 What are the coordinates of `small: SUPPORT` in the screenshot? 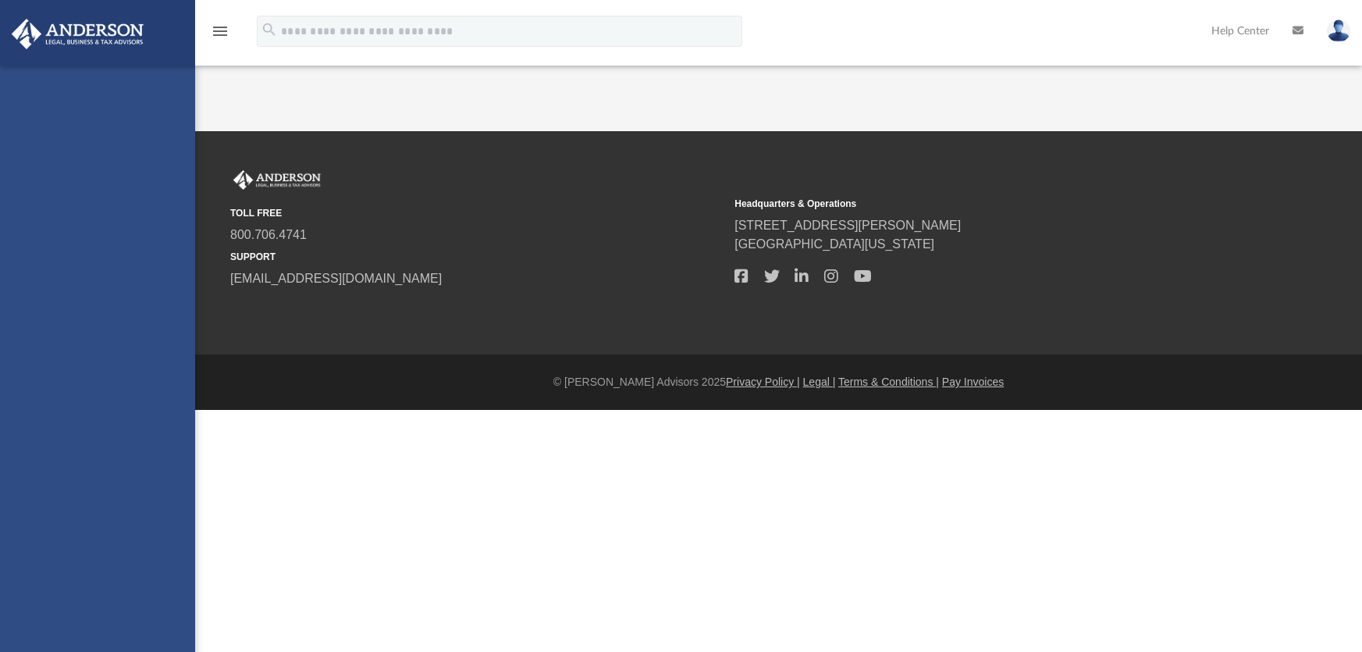 It's located at (477, 257).